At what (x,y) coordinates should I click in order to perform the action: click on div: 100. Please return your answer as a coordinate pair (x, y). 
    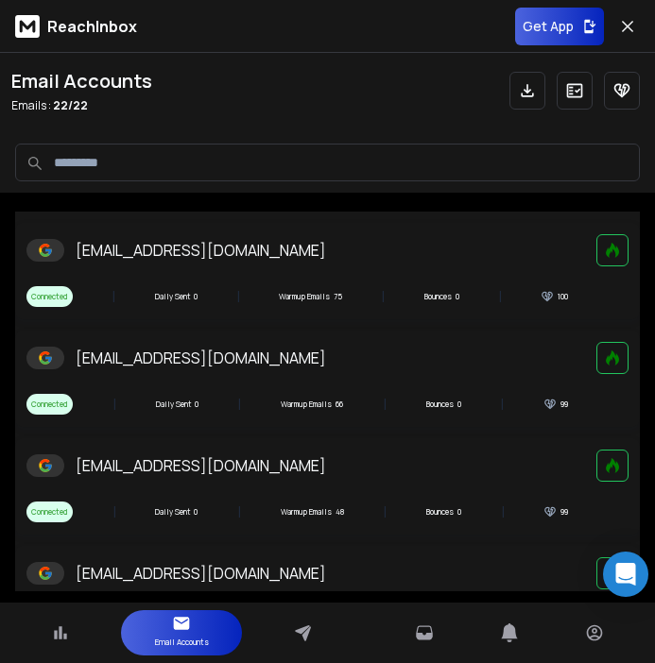
    Looking at the image, I should click on (554, 297).